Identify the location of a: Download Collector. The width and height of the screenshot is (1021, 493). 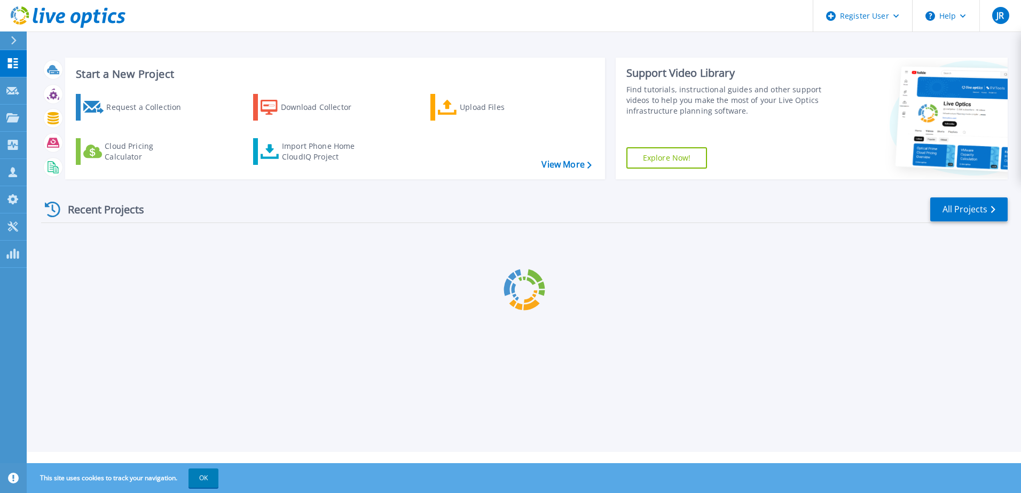
(312, 107).